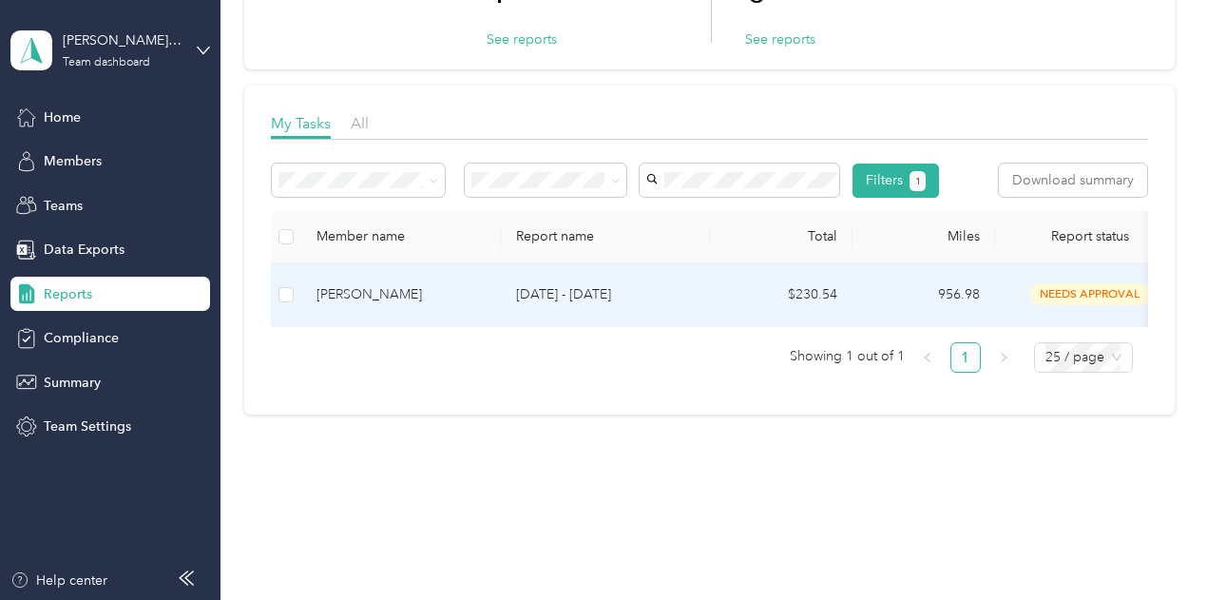 The image size is (1207, 600). What do you see at coordinates (781, 236) in the screenshot?
I see `div: Total` at bounding box center [781, 236].